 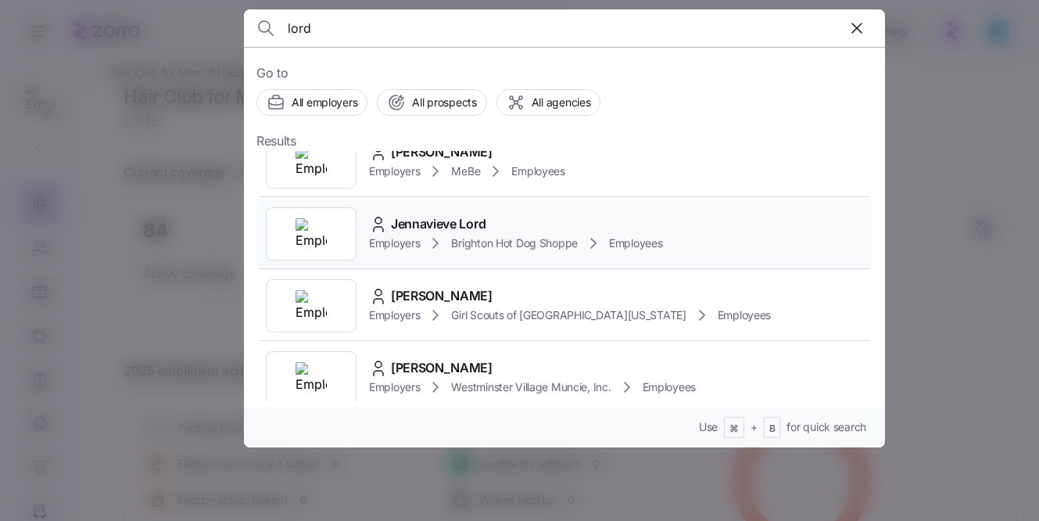 I want to click on span: Westminster Village Muncie, Inc., so click(x=531, y=387).